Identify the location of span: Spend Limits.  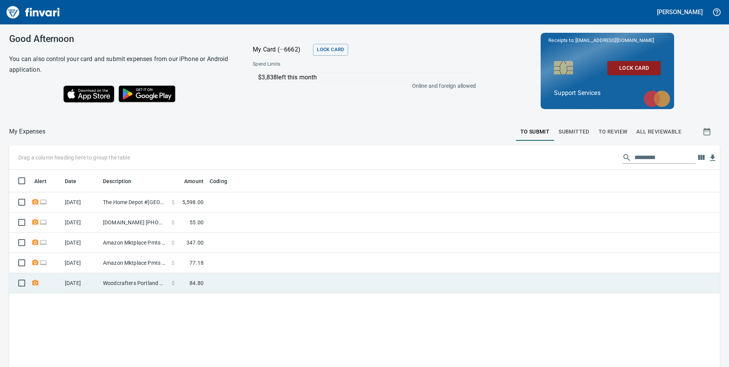
(315, 64).